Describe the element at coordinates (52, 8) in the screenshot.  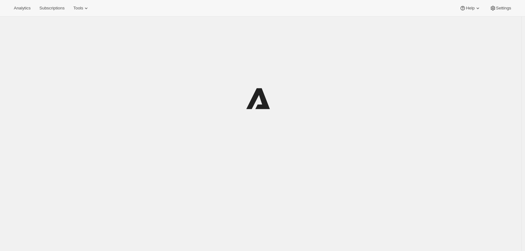
I see `span: Subscriptions` at that location.